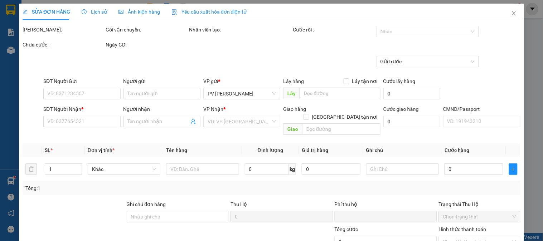 This screenshot has width=543, height=241. I want to click on span: Thu Hộ, so click(239, 205).